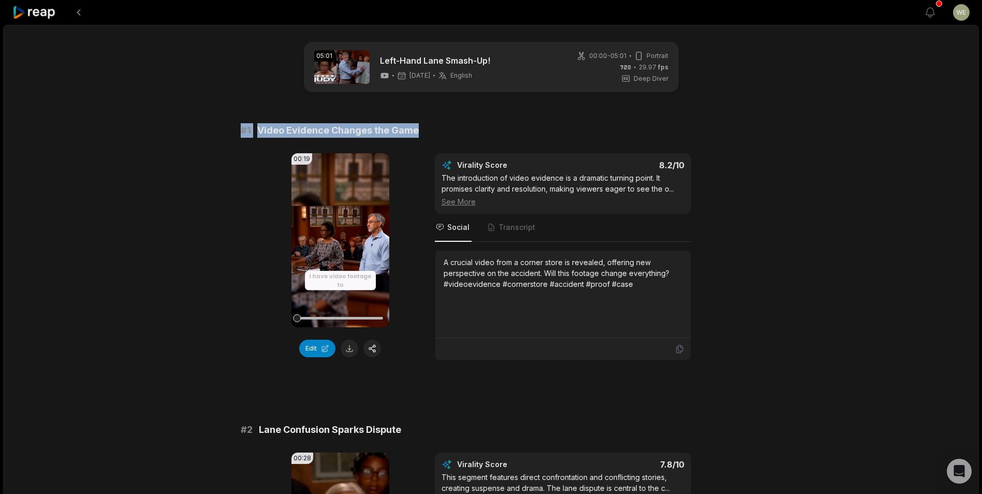 The width and height of the screenshot is (982, 494). Describe the element at coordinates (608, 56) in the screenshot. I see `span: 00:00 - 05:01` at that location.